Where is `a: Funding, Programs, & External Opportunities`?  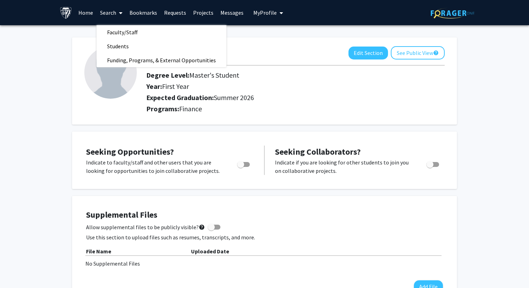
a: Funding, Programs, & External Opportunities is located at coordinates (161, 60).